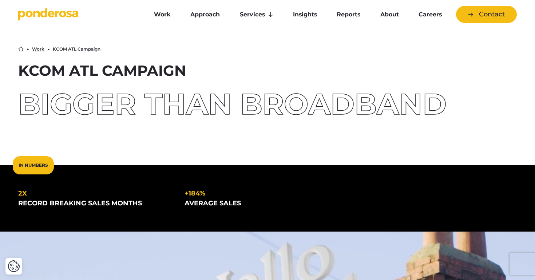 The width and height of the screenshot is (535, 280). What do you see at coordinates (14, 266) in the screenshot?
I see `img: Revisit consent button` at bounding box center [14, 266].